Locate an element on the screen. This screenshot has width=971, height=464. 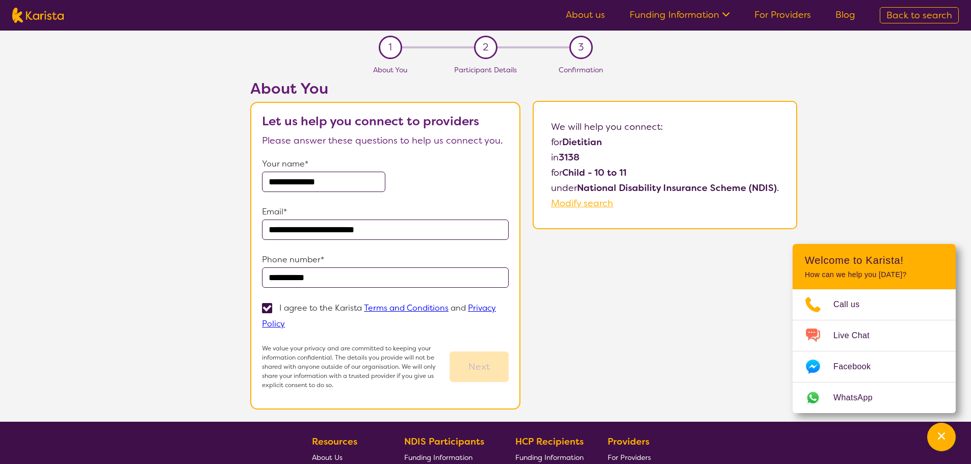
div: Channel Menu is located at coordinates (874, 329).